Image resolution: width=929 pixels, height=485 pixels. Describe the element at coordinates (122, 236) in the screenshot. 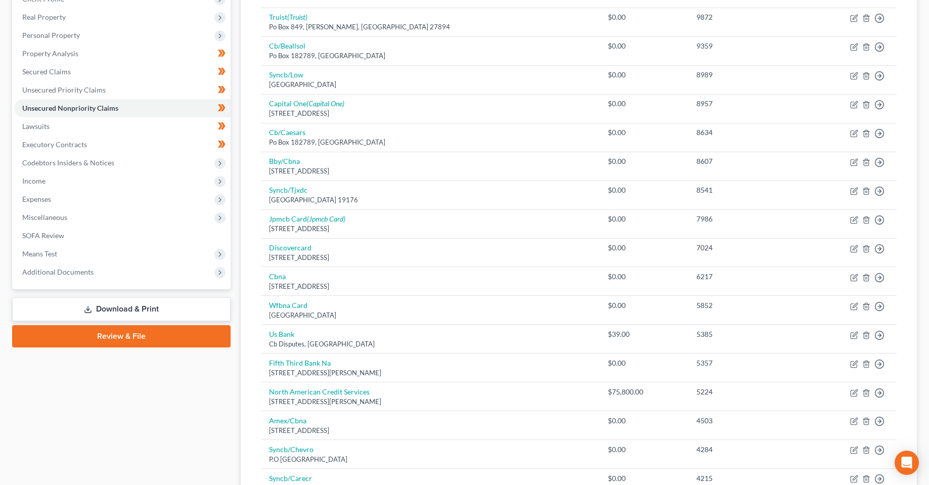

I see `a: SOFA Review` at that location.